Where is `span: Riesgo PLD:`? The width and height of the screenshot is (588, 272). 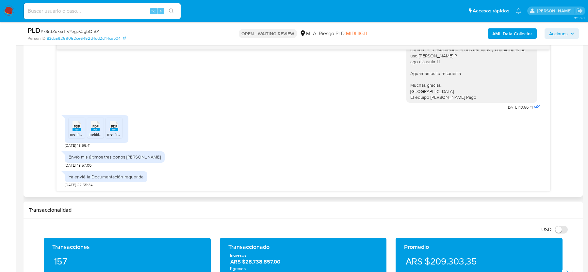 span: Riesgo PLD: is located at coordinates (343, 34).